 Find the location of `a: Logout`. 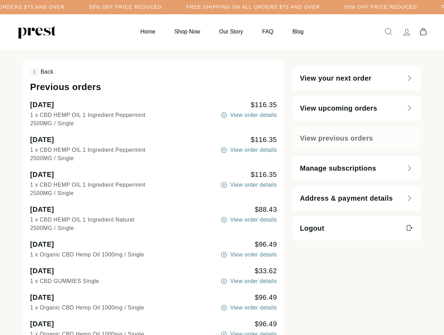

a: Logout is located at coordinates (357, 228).